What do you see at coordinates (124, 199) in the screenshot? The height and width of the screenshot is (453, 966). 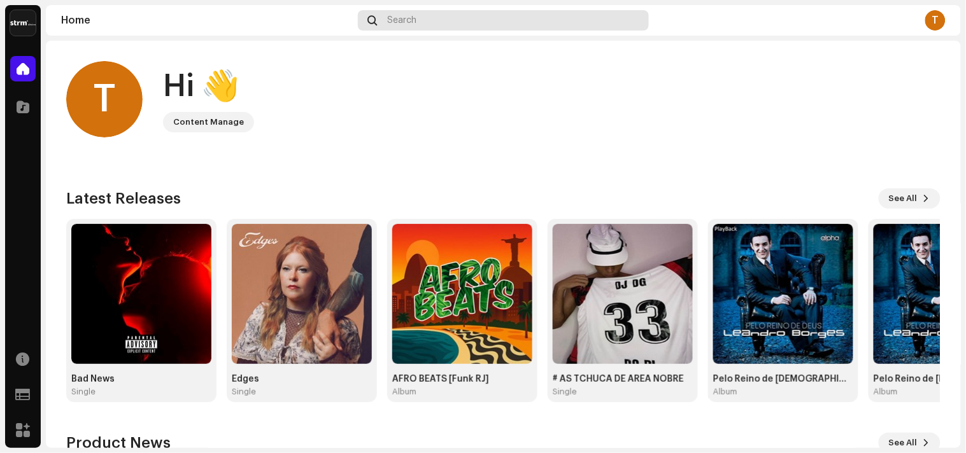 I see `h3: Latest Releases` at bounding box center [124, 199].